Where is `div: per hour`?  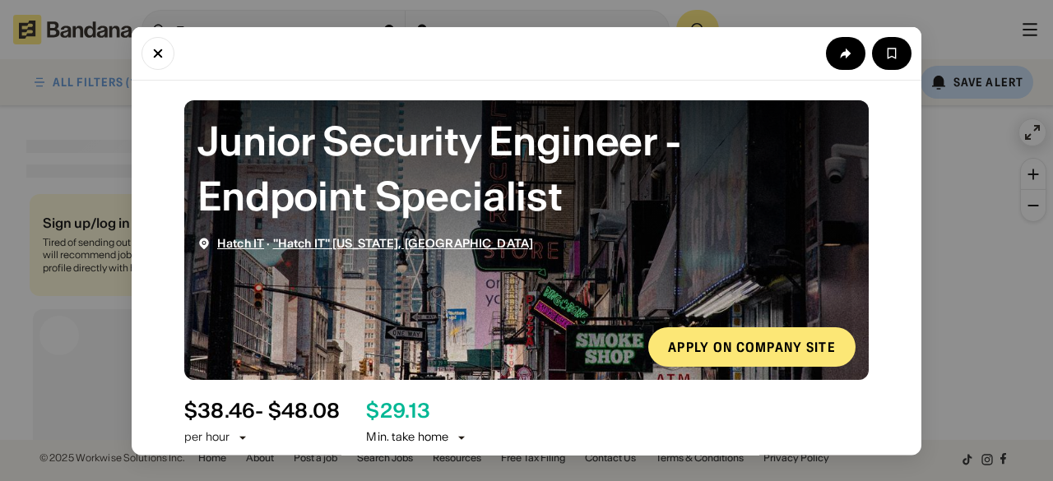 div: per hour is located at coordinates (206, 438).